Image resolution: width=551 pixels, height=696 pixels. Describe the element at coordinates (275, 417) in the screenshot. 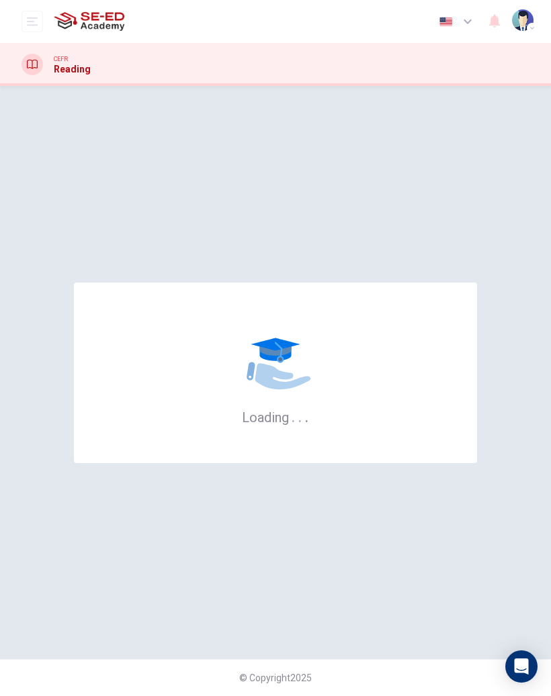

I see `h6: Loading` at that location.